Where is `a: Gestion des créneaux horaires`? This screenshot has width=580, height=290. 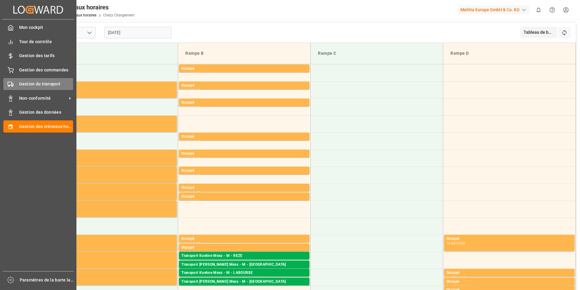
a: Gestion des créneaux horaires is located at coordinates (38, 126).